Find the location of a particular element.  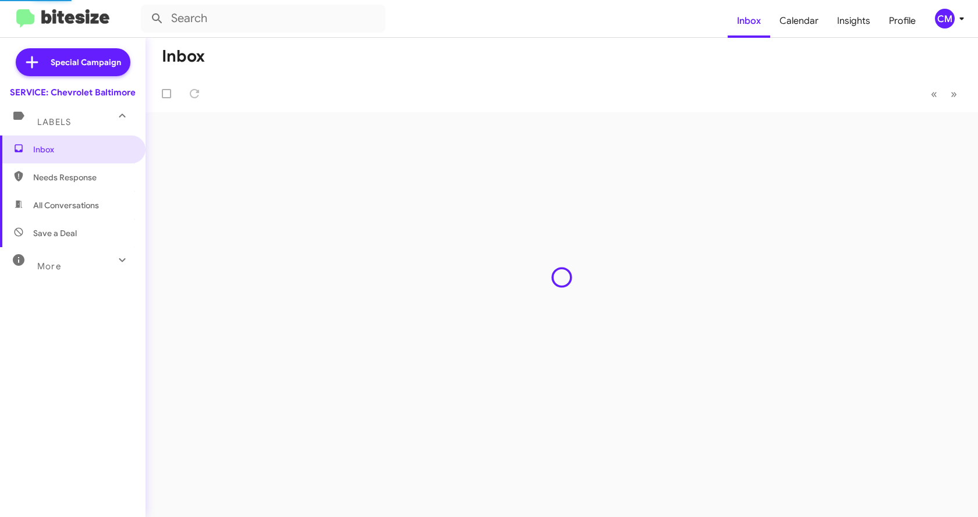

h1: Inbox is located at coordinates (183, 56).